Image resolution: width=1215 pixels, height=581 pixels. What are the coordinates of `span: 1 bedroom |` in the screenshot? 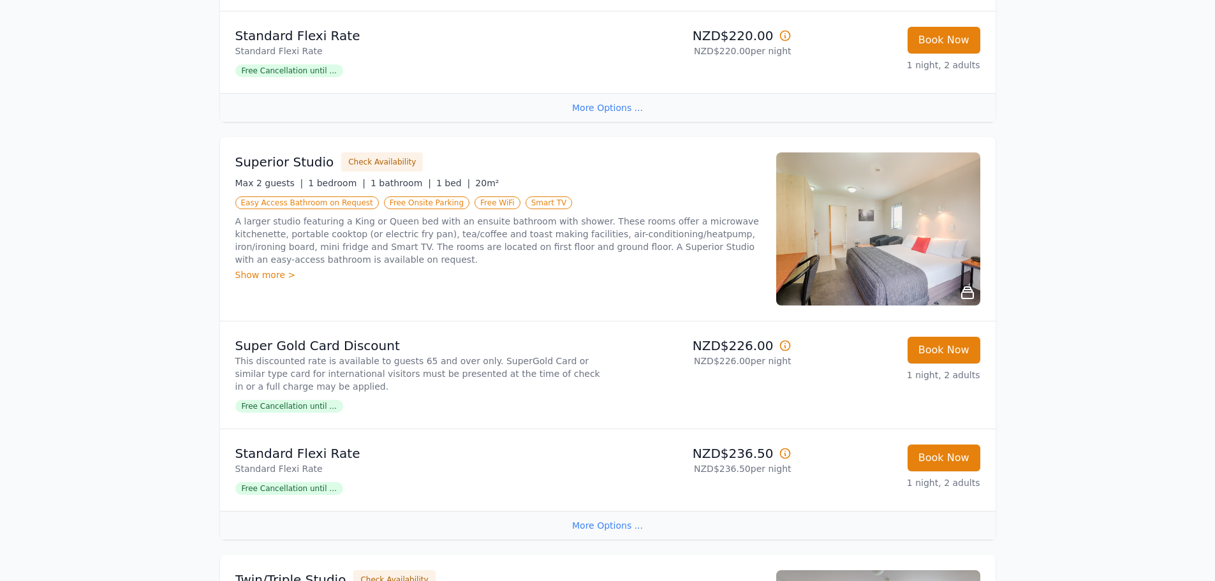 It's located at (337, 183).